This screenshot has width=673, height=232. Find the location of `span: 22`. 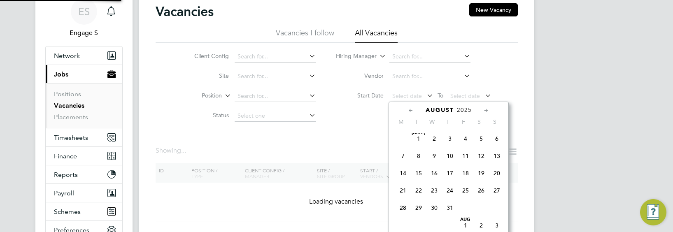

span: 22 is located at coordinates (419, 191).